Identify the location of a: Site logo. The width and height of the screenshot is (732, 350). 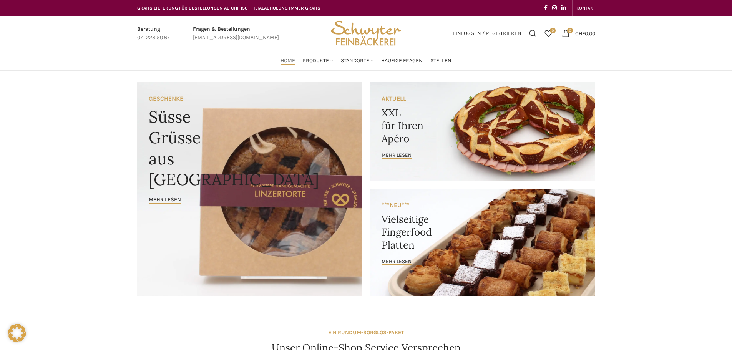
(366, 33).